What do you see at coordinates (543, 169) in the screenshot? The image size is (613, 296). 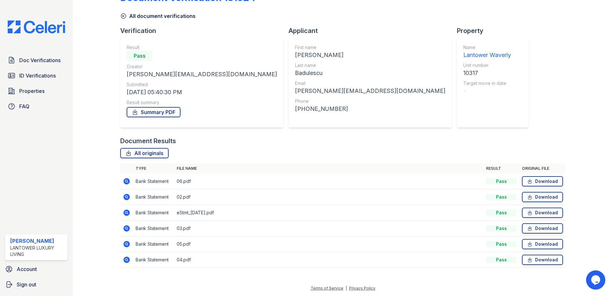 I see `th: Original file` at bounding box center [543, 169].